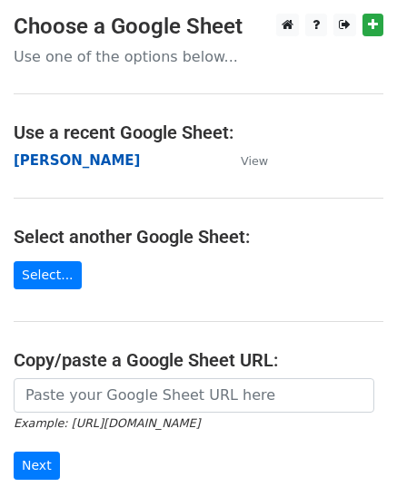  What do you see at coordinates (36, 466) in the screenshot?
I see `input: Next` at bounding box center [36, 466].